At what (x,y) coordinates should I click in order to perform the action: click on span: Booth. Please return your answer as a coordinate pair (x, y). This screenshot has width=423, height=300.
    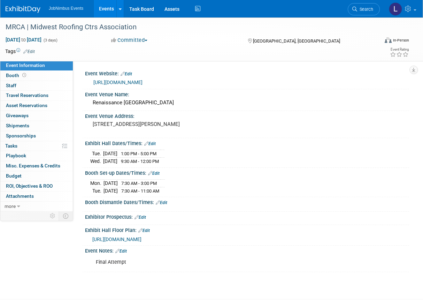
    Looking at the image, I should click on (17, 75).